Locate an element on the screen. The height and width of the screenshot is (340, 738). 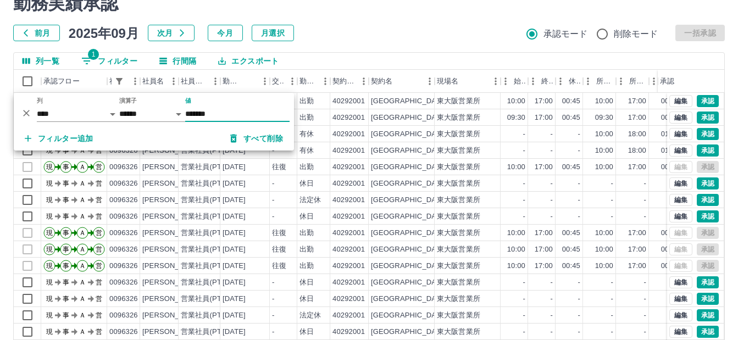
span: 削除モード is located at coordinates (636, 34).